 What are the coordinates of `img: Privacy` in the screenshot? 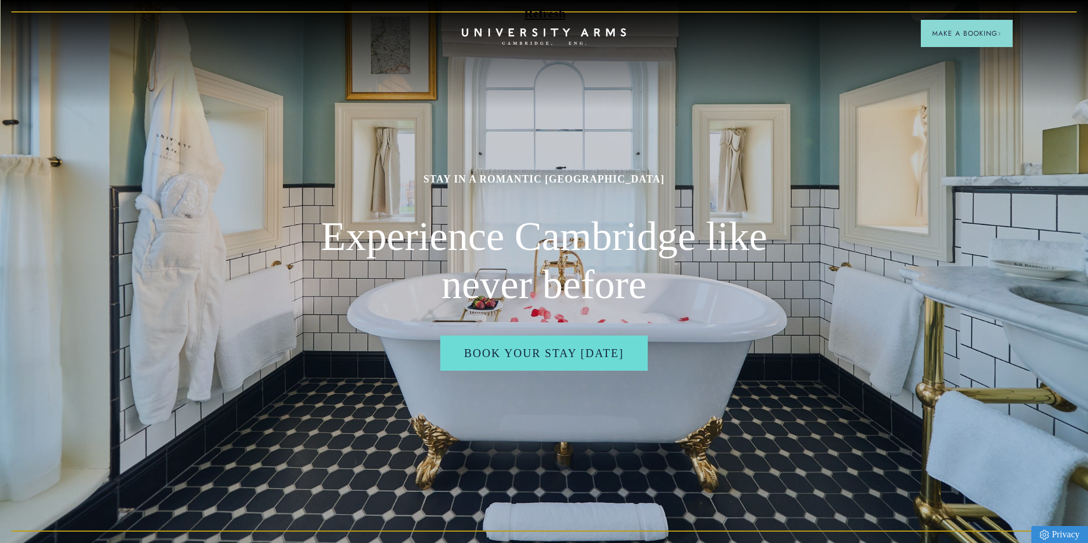 It's located at (1045, 535).